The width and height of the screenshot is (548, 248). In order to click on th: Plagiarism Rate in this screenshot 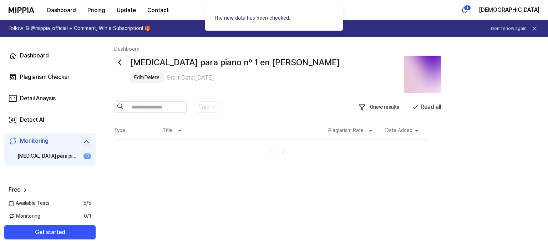, I will do `click(351, 131)`.